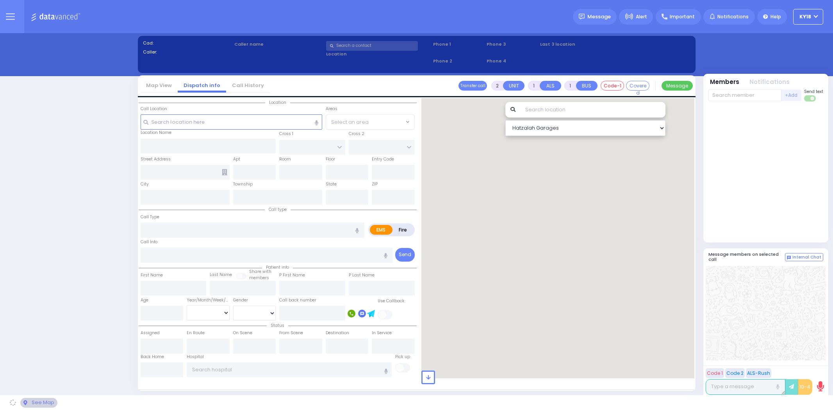  Describe the element at coordinates (195, 357) in the screenshot. I see `label: Hospital` at that location.